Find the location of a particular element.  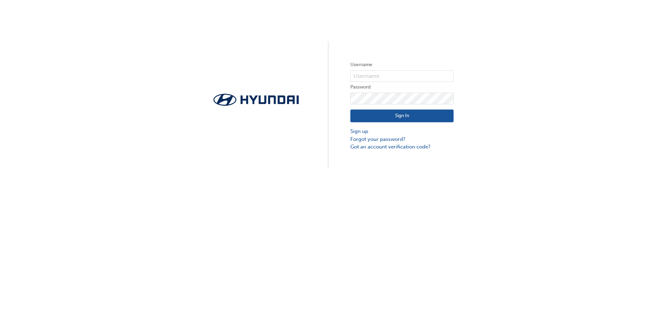

button: Sign In is located at coordinates (402, 116).